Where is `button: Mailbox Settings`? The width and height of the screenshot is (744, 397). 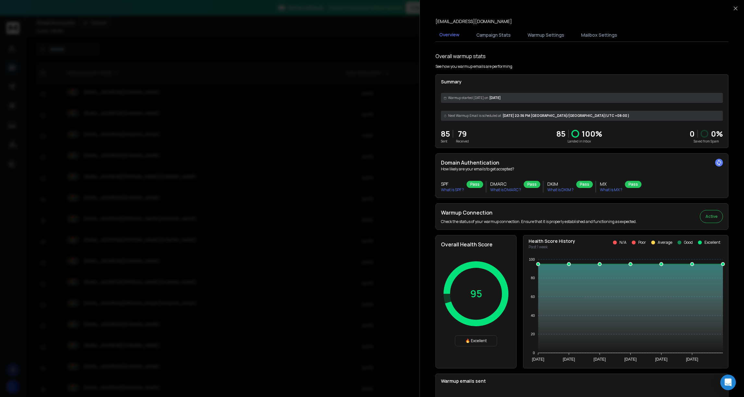 button: Mailbox Settings is located at coordinates (599, 35).